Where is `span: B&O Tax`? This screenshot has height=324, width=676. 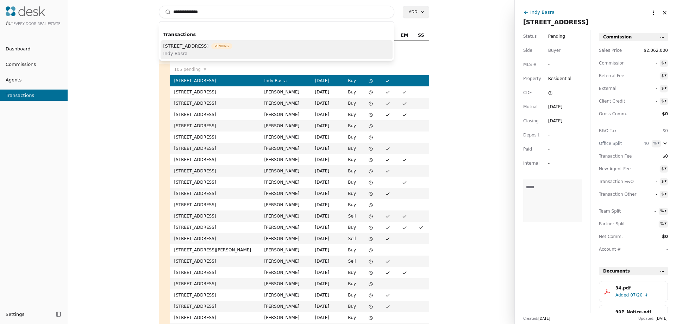
span: B&O Tax is located at coordinates (615, 131).